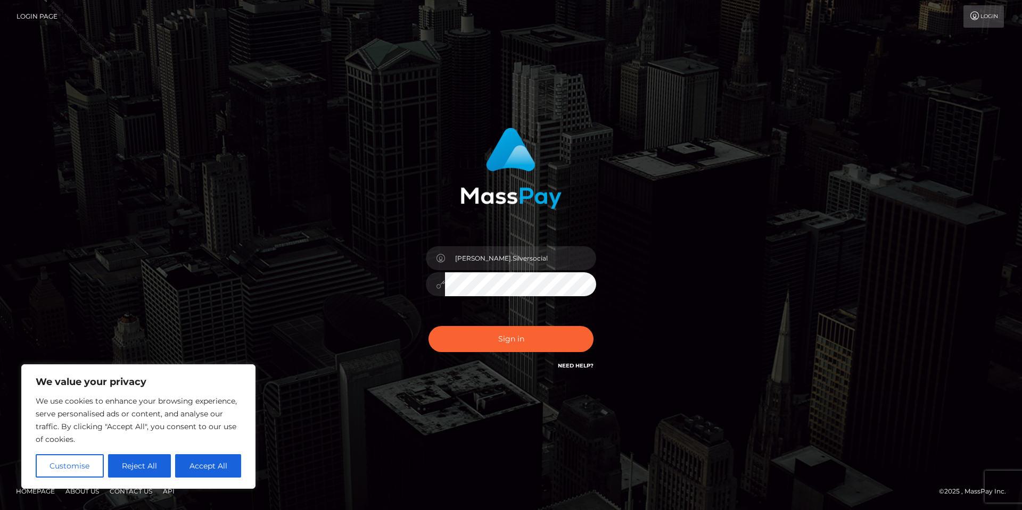 The height and width of the screenshot is (510, 1022). What do you see at coordinates (70, 466) in the screenshot?
I see `button: Customise` at bounding box center [70, 466].